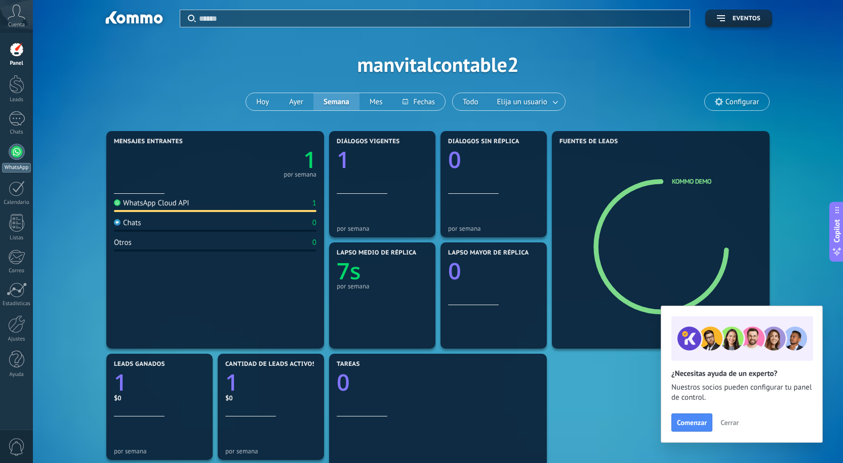  What do you see at coordinates (692, 423) in the screenshot?
I see `button: Comenzar` at bounding box center [692, 423].